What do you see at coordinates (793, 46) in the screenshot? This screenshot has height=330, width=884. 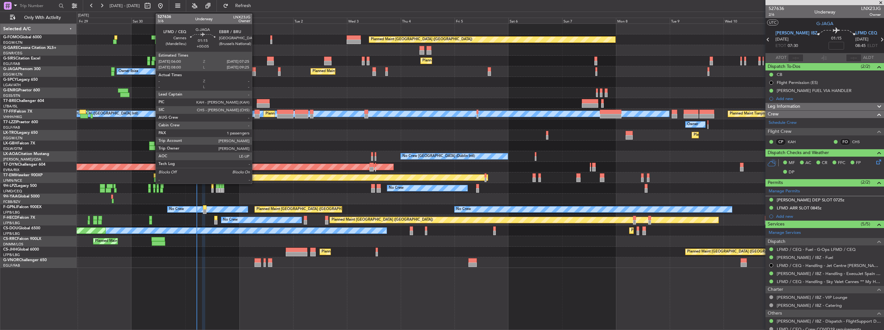 I see `span: 07:30` at bounding box center [793, 46].